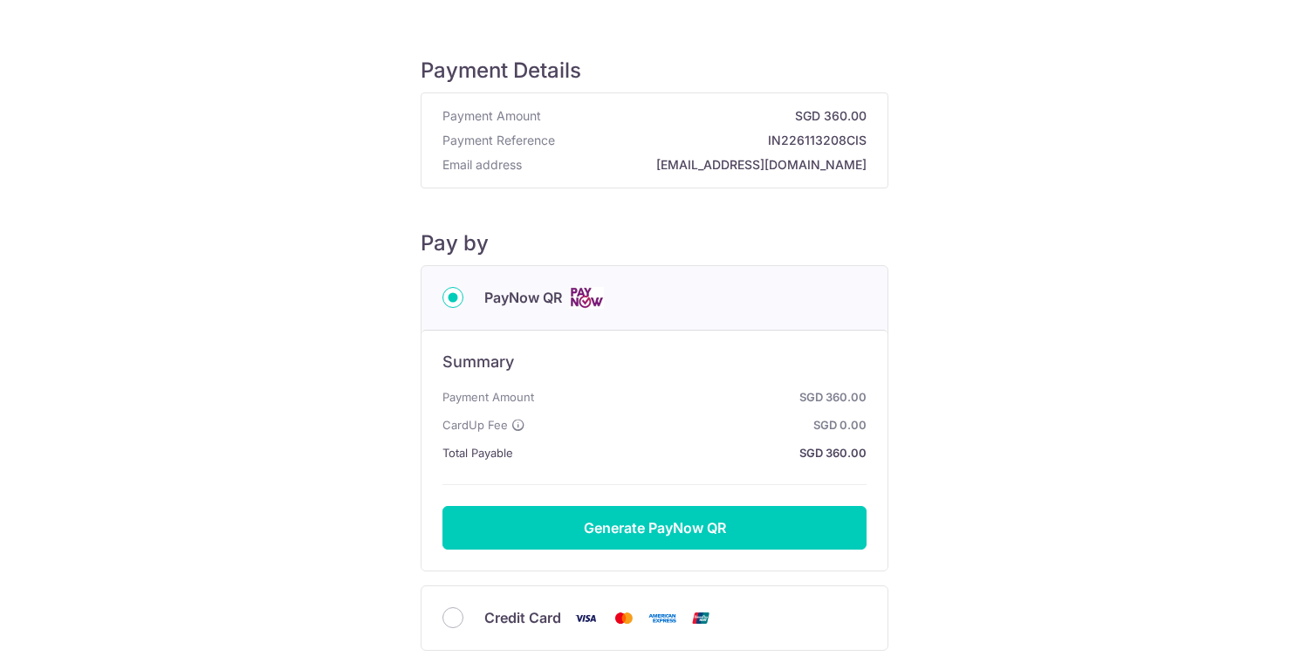 The image size is (1309, 663). What do you see at coordinates (655, 244) in the screenshot?
I see `h5: Pay by` at bounding box center [655, 244].